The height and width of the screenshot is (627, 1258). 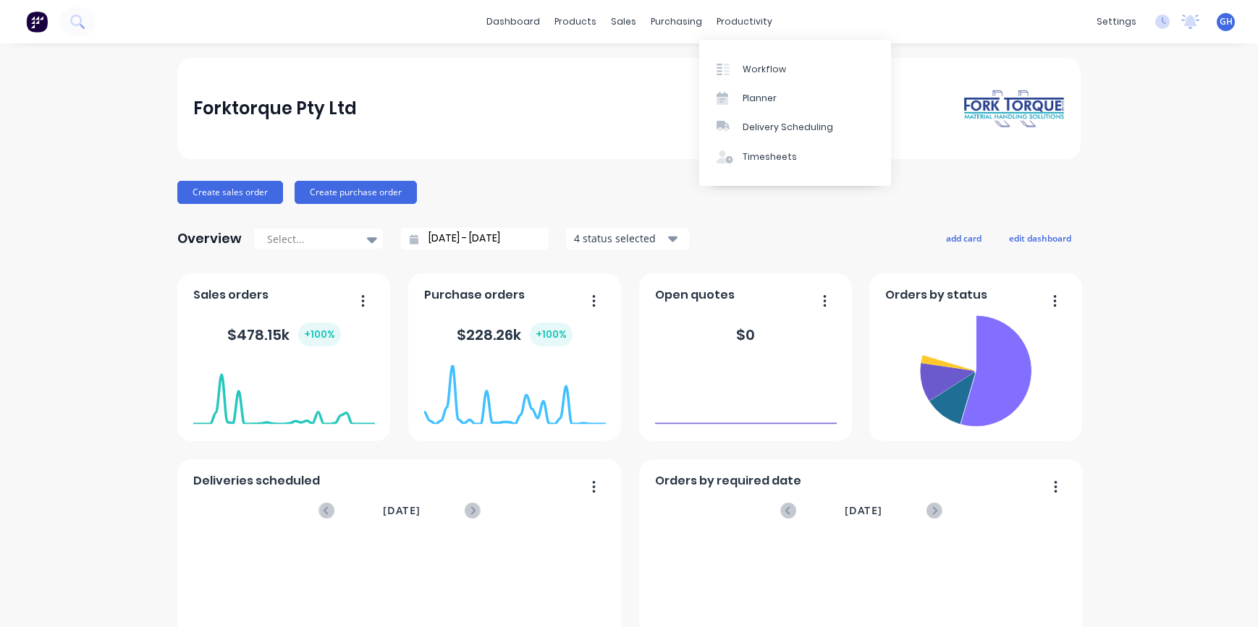 What do you see at coordinates (1040, 238) in the screenshot?
I see `button: edit dashboard` at bounding box center [1040, 238].